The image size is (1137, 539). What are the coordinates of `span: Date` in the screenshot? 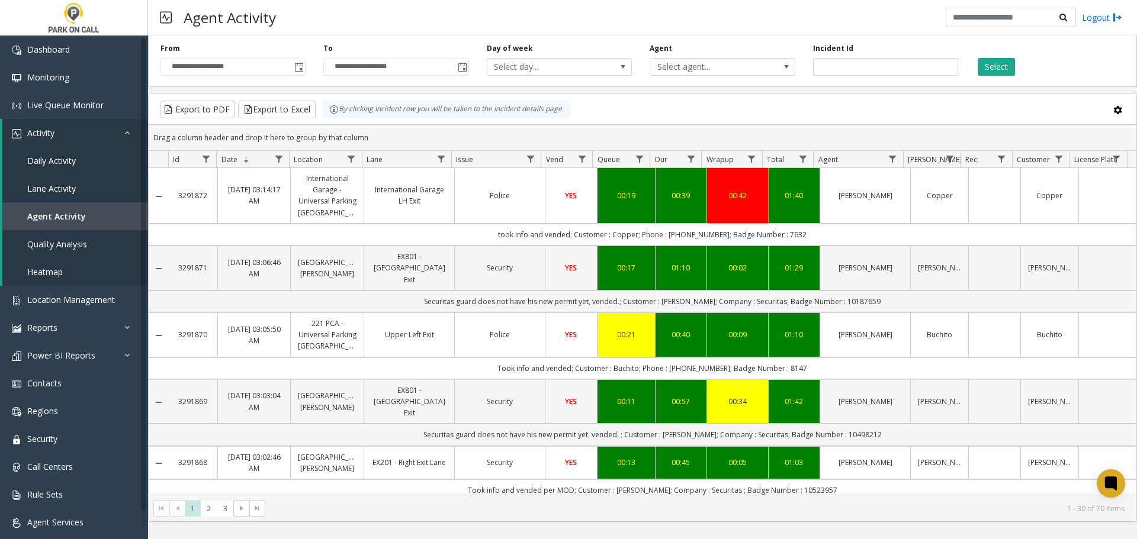 It's located at (229, 159).